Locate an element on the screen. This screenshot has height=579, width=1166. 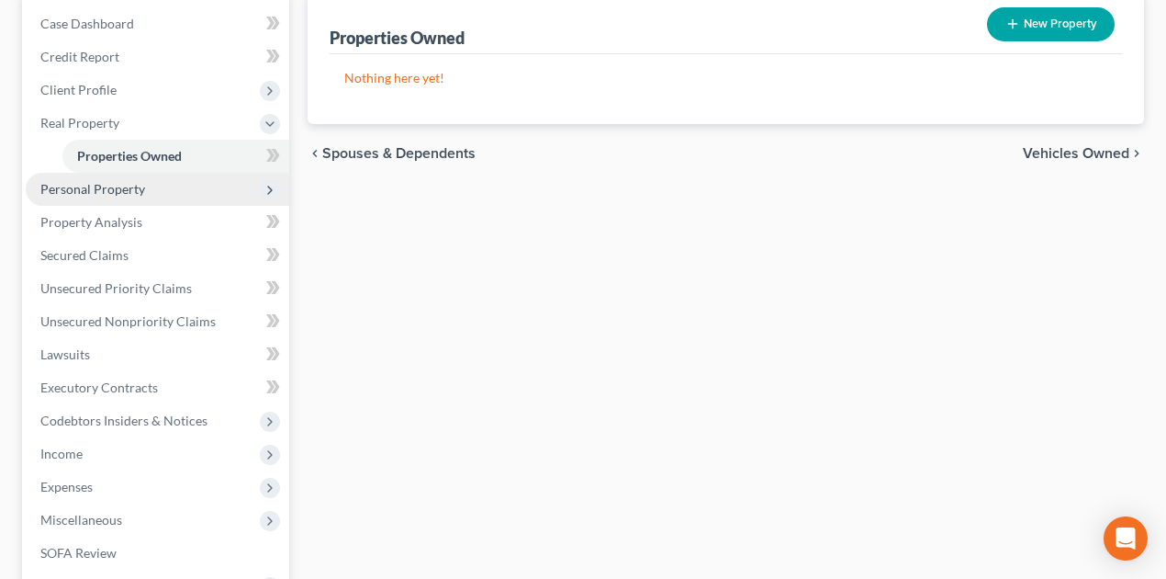
span: Lawsuits is located at coordinates (65, 354).